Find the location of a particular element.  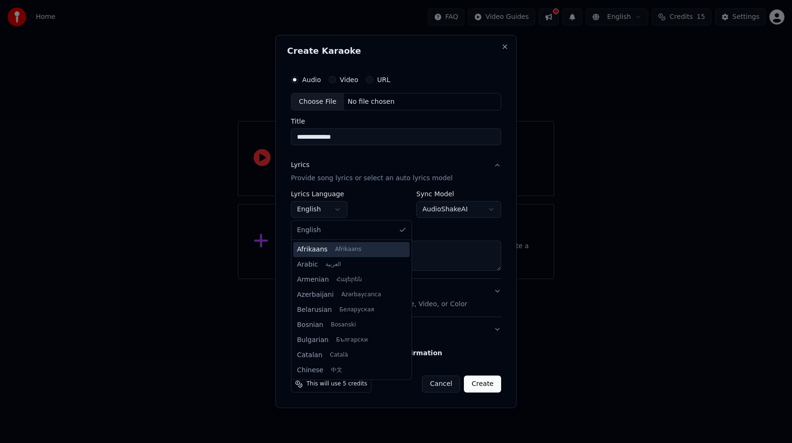

span: Bosanski is located at coordinates (343, 324).